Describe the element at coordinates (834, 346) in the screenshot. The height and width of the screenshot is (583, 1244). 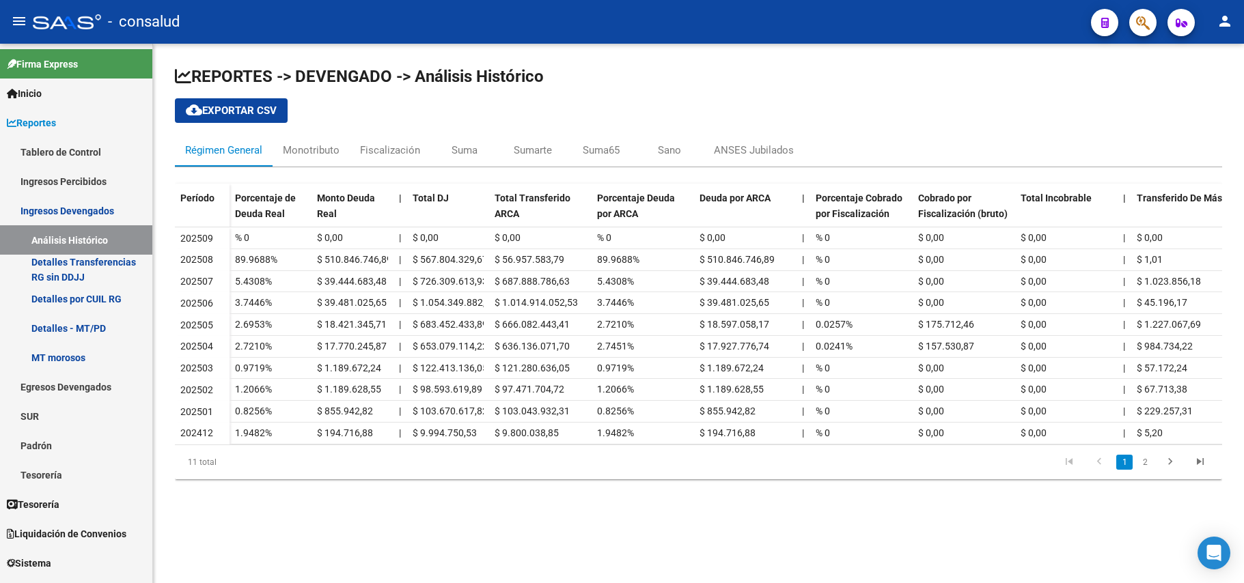
I see `span: 0.0241%` at that location.